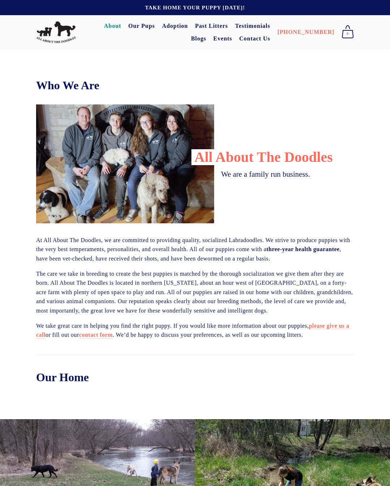 Image resolution: width=390 pixels, height=486 pixels. I want to click on a: Events, so click(223, 39).